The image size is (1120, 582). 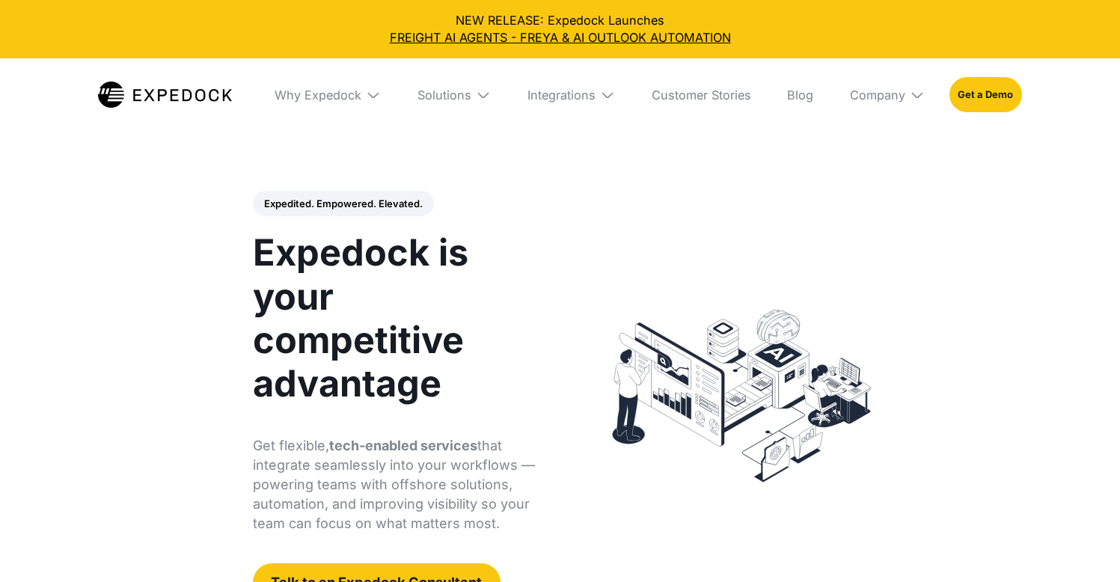 What do you see at coordinates (560, 28) in the screenshot?
I see `div: NEW RELEASE: Expedock Launches` at bounding box center [560, 28].